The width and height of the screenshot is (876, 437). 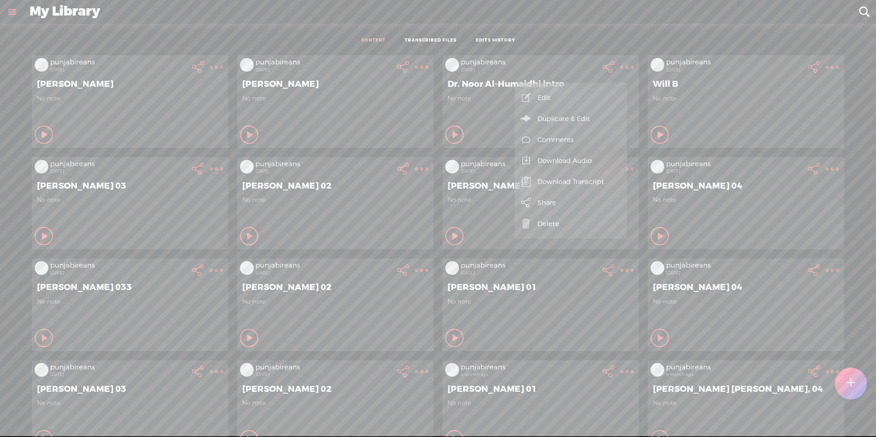 I want to click on a: Duplicate & Edit, so click(x=571, y=119).